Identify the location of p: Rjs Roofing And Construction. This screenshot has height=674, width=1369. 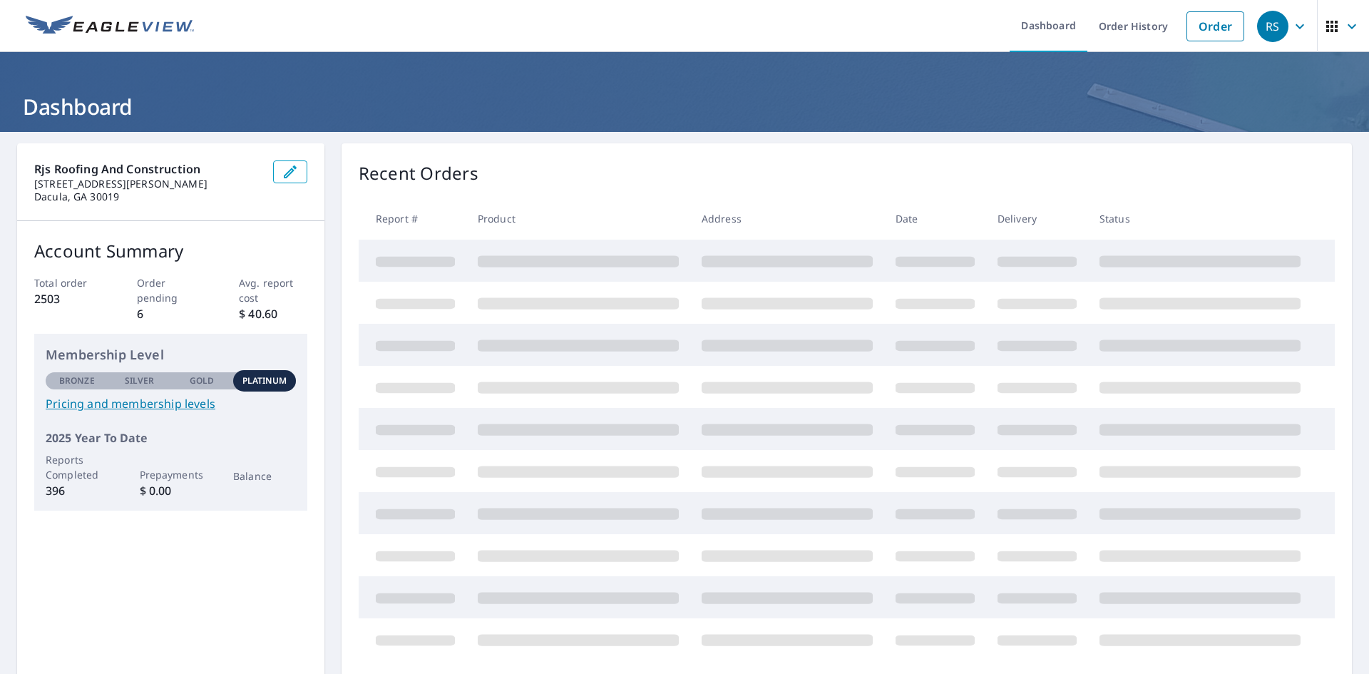
(148, 169).